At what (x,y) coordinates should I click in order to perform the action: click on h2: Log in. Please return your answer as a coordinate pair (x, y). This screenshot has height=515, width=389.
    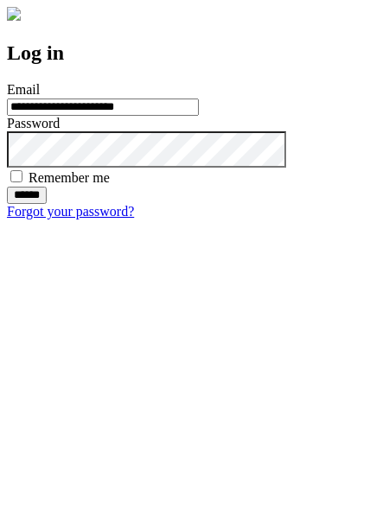
    Looking at the image, I should click on (194, 53).